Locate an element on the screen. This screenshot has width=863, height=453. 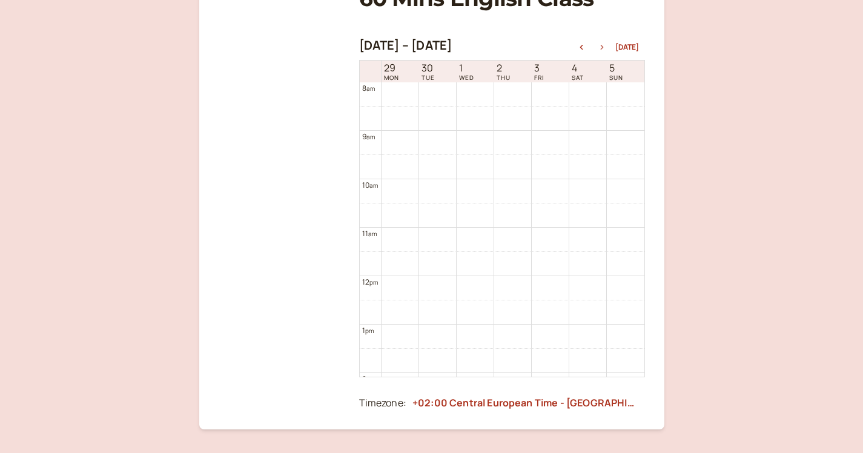
a: September 29, 2025 is located at coordinates (391, 71).